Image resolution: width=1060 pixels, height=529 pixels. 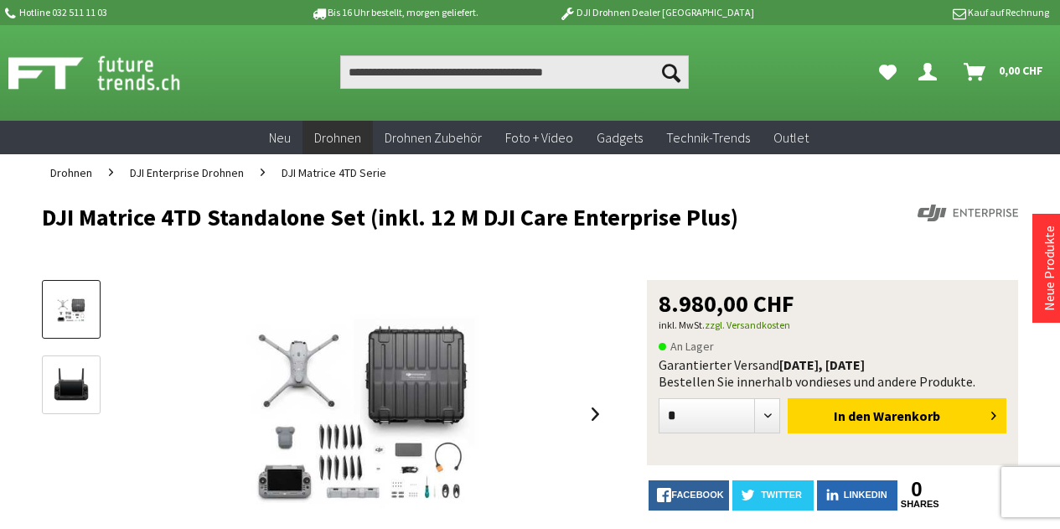 What do you see at coordinates (967, 213) in the screenshot?
I see `img: DJI Enterprise` at bounding box center [967, 213].